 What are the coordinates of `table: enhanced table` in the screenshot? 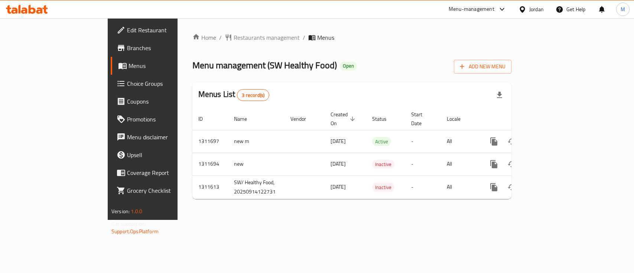 It's located at (377, 153).